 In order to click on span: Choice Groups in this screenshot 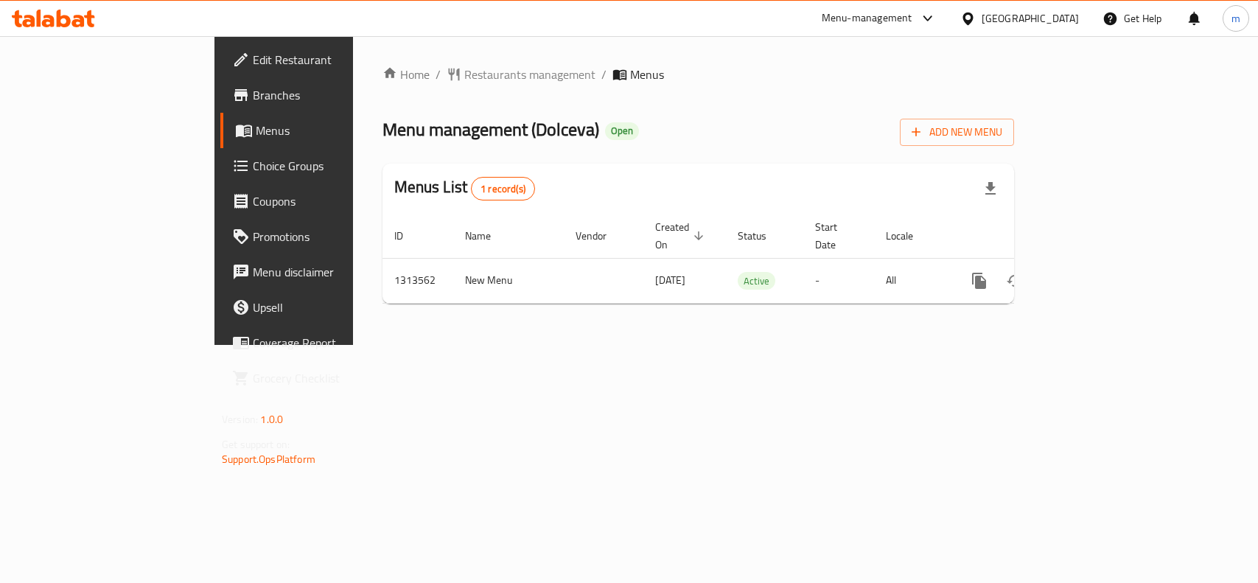, I will do `click(332, 166)`.